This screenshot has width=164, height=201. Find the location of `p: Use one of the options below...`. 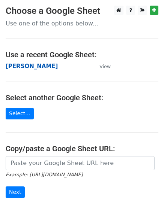

p: Use one of the options below... is located at coordinates (82, 23).